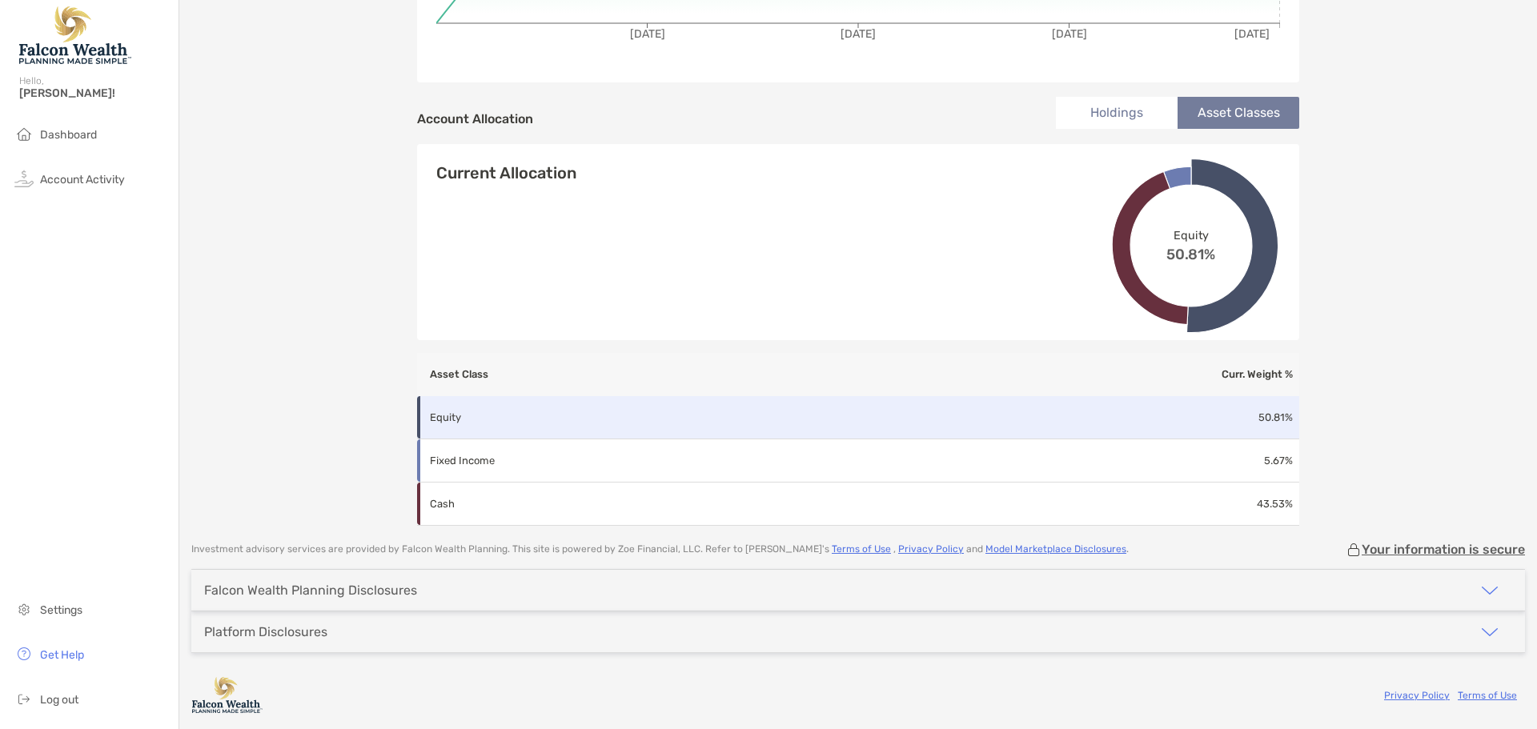 This screenshot has width=1537, height=729. I want to click on td: 43.53 %, so click(1181, 504).